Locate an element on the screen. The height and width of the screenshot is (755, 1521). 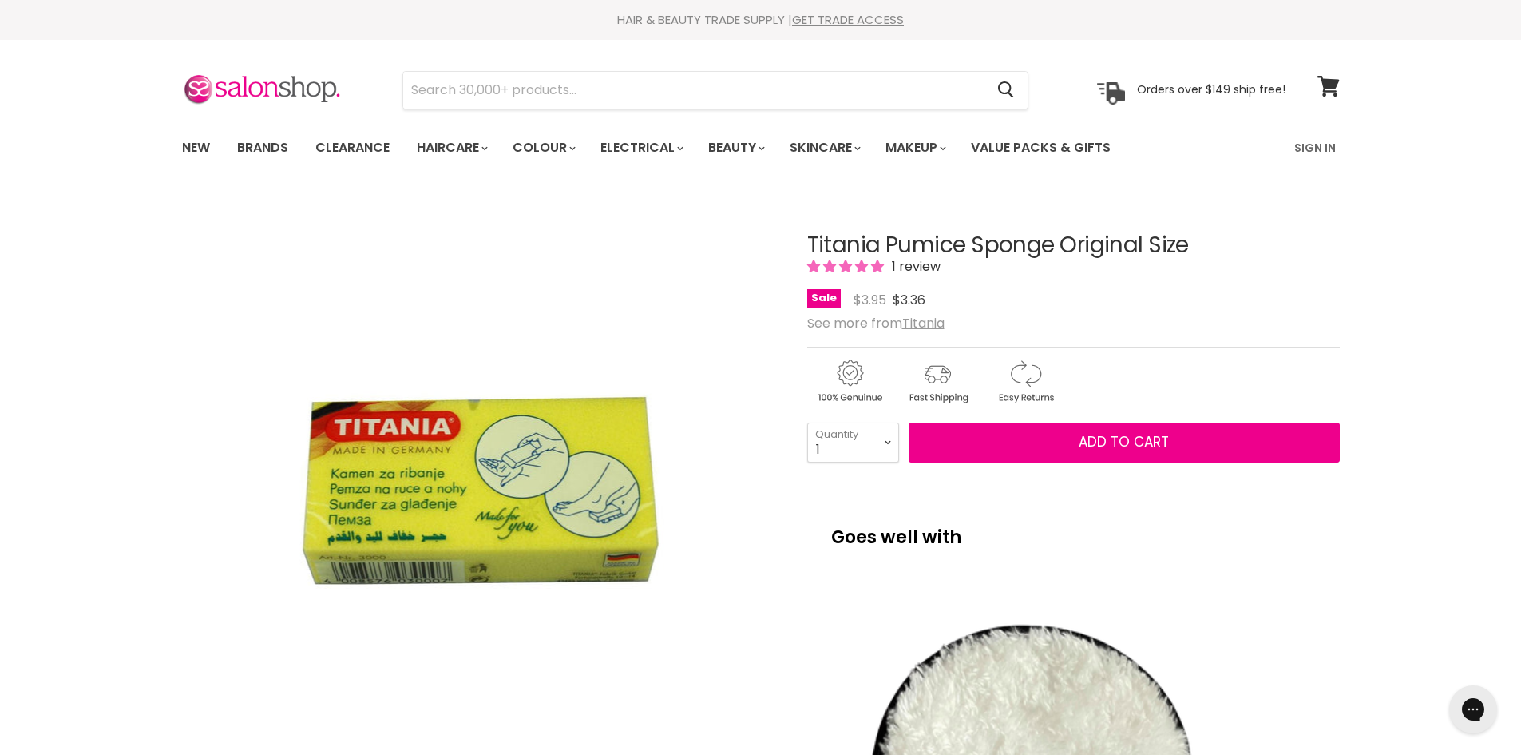
input: Search is located at coordinates (694, 90).